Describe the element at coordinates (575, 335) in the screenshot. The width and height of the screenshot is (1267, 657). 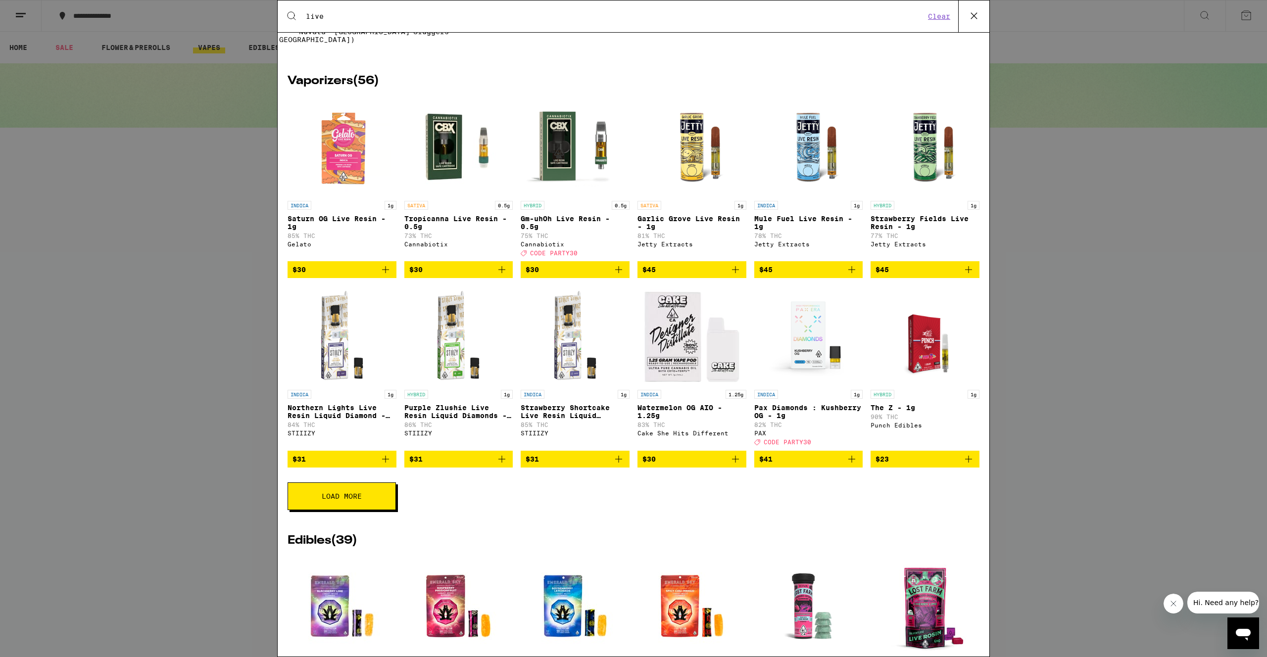
I see `img: STIIIZY - Strawberry Shortcake Live Resin Liquid Diamonds - 1g` at that location.